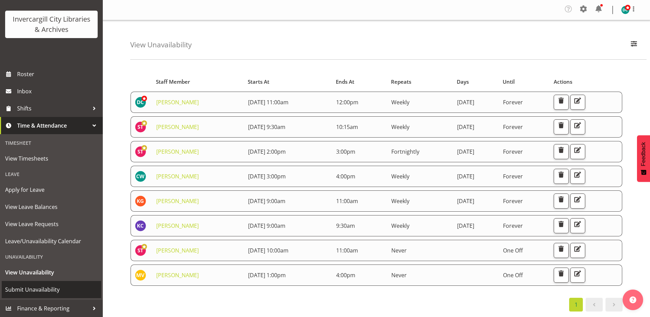 Image resolution: width=650 pixels, height=317 pixels. What do you see at coordinates (51, 207) in the screenshot?
I see `a: View Leave Balances` at bounding box center [51, 207].